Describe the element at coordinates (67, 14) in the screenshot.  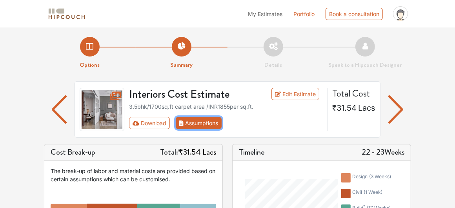
I see `span: logo-horizontal.svg` at that location.